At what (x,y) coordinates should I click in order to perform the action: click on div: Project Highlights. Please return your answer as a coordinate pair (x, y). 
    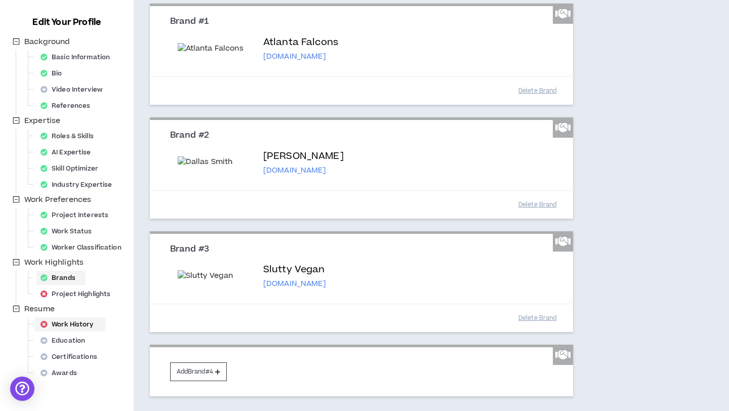
    Looking at the image, I should click on (78, 294).